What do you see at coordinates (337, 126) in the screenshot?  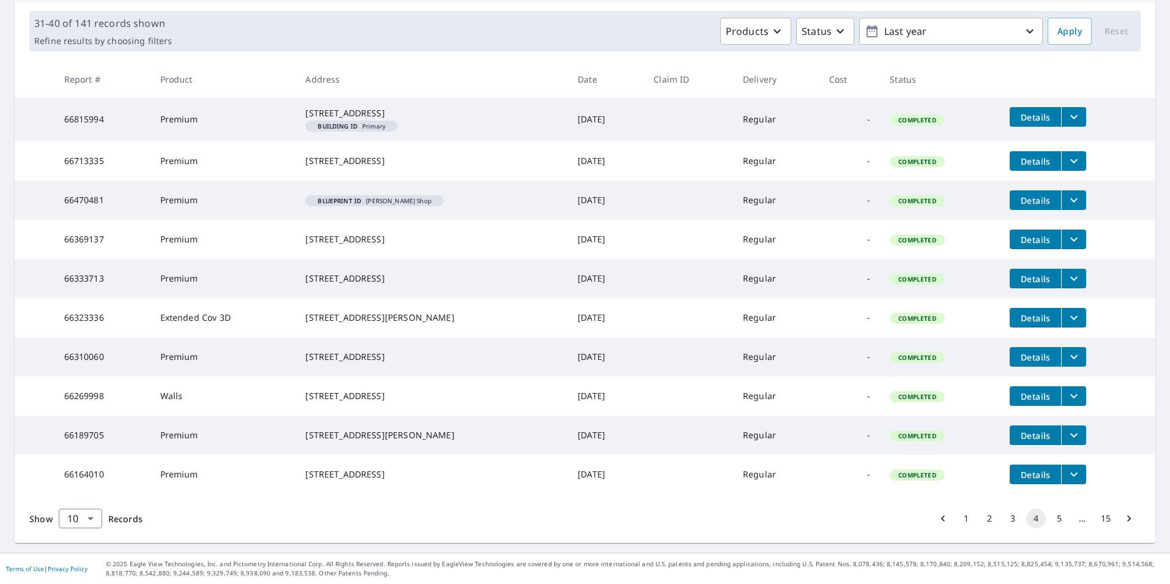 I see `em: Building ID` at bounding box center [337, 126].